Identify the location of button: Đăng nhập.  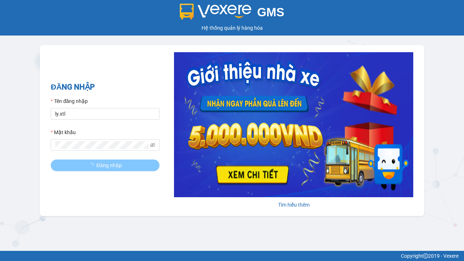
(105, 165).